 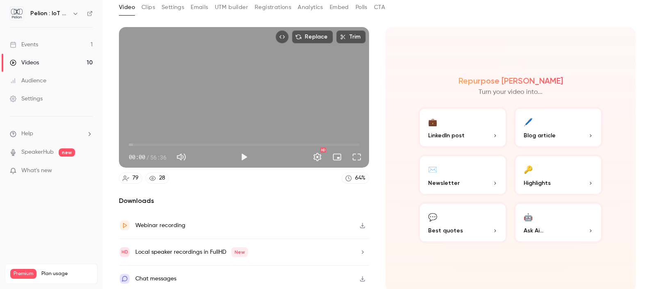 What do you see at coordinates (244, 157) in the screenshot?
I see `div: Play` at bounding box center [244, 157].